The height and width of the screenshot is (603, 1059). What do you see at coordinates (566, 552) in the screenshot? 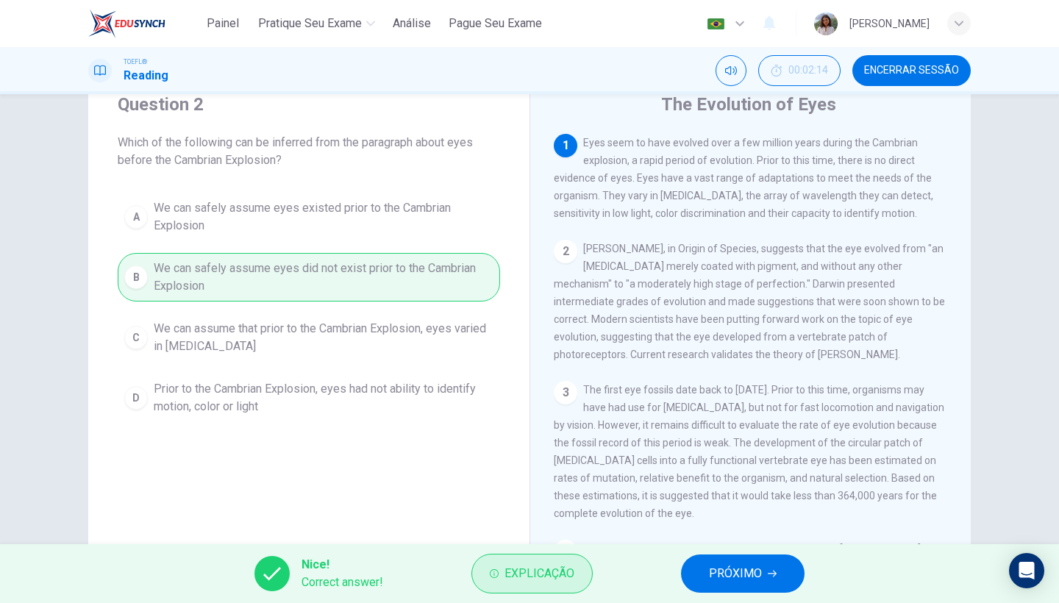
I see `div: 4` at bounding box center [566, 552].